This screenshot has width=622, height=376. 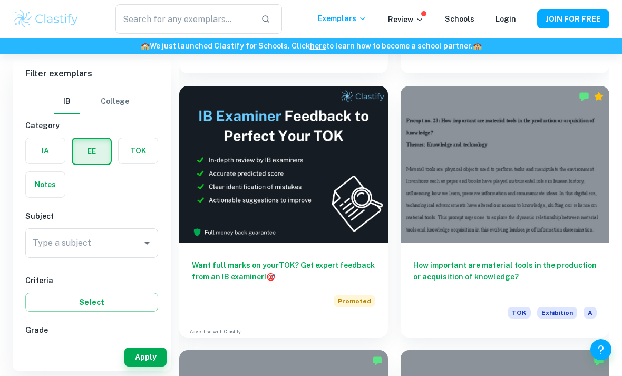 What do you see at coordinates (406, 19) in the screenshot?
I see `p: Review` at bounding box center [406, 19].